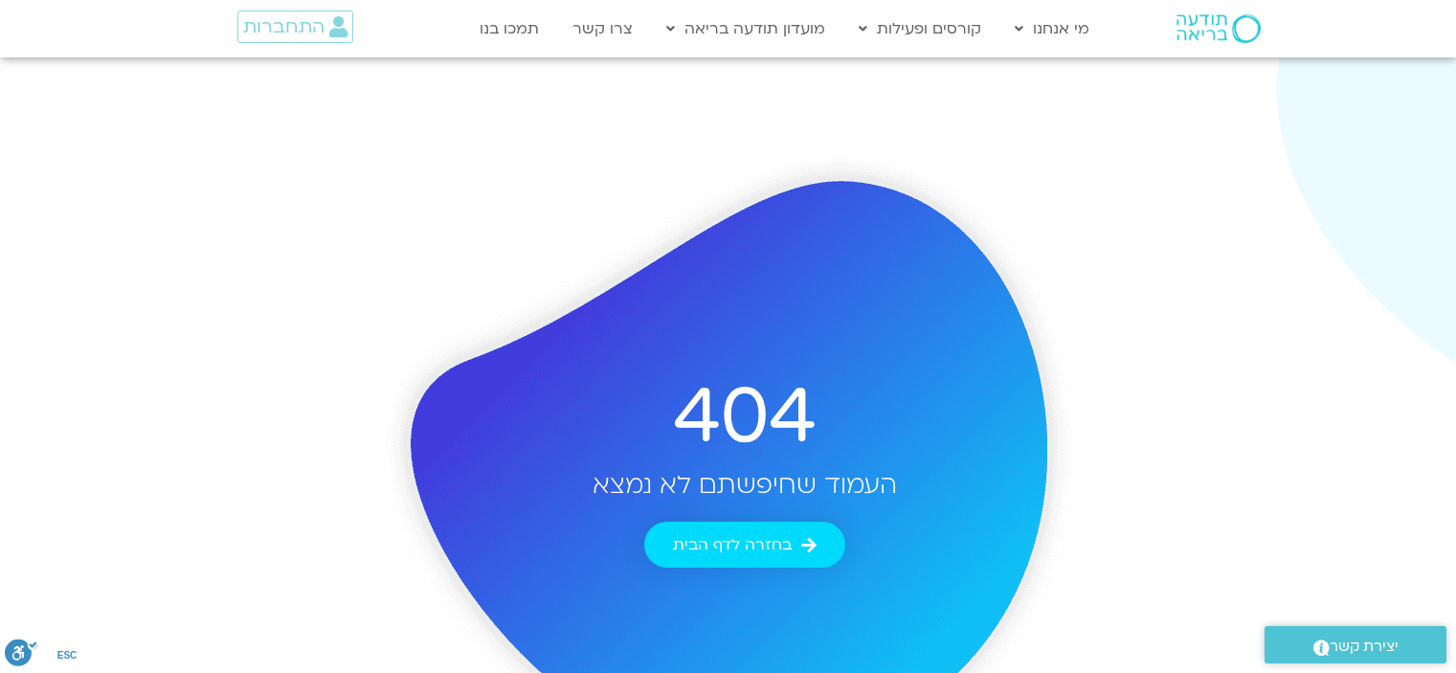  I want to click on a: צרו קשר, so click(602, 29).